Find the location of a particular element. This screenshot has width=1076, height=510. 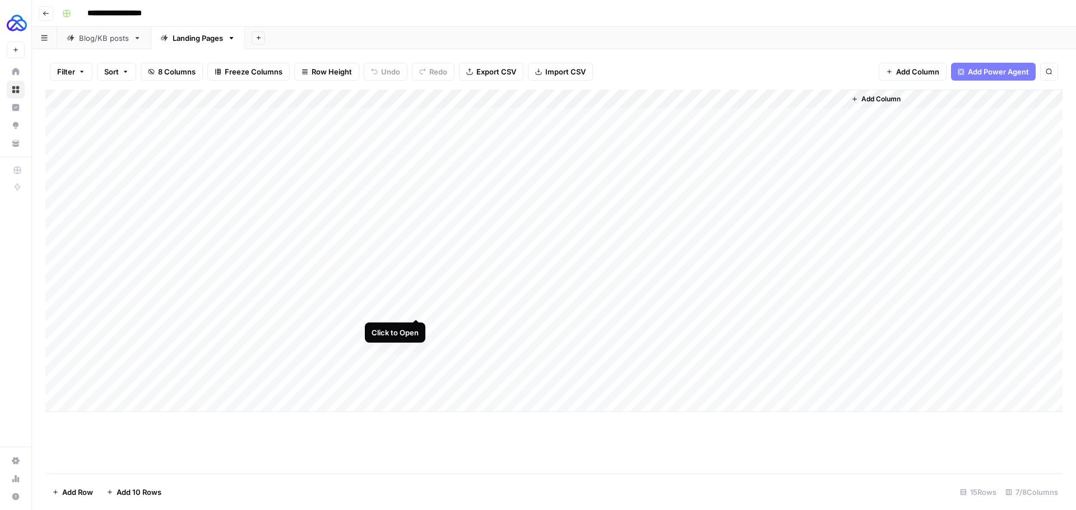

div: 15 Rows is located at coordinates (978, 492).